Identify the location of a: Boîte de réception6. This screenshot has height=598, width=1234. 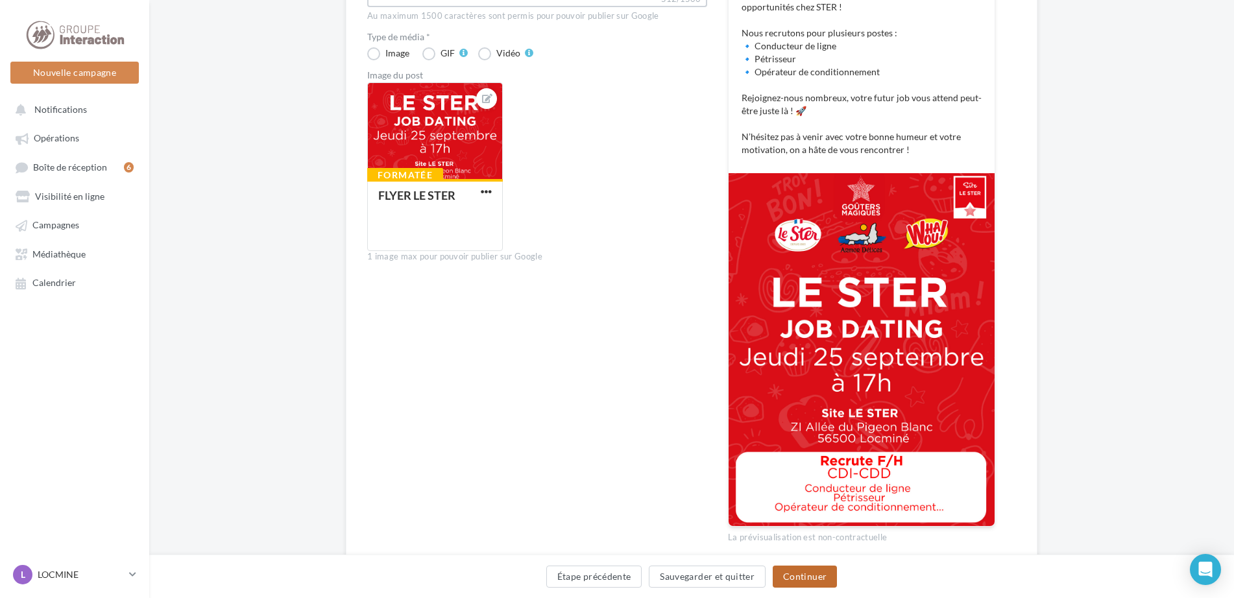
(75, 167).